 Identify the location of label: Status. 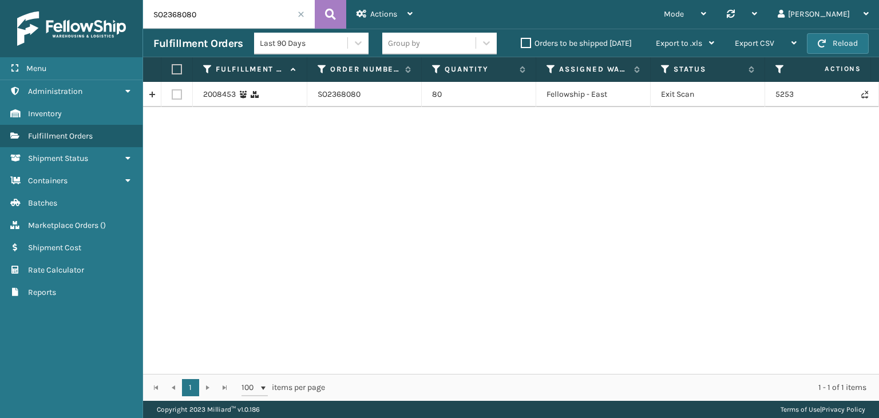
(708, 69).